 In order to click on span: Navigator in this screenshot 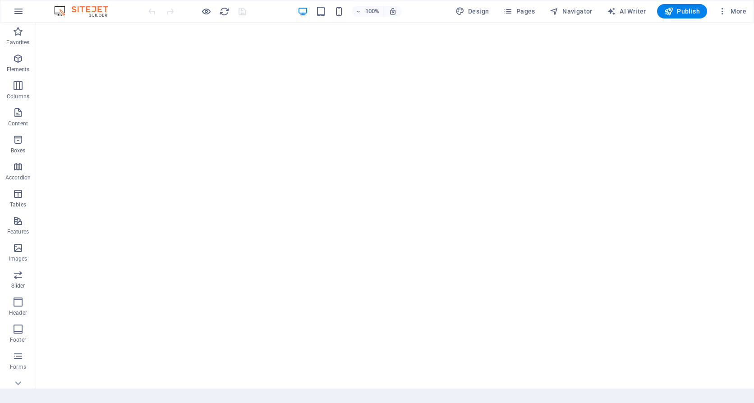, I will do `click(571, 11)`.